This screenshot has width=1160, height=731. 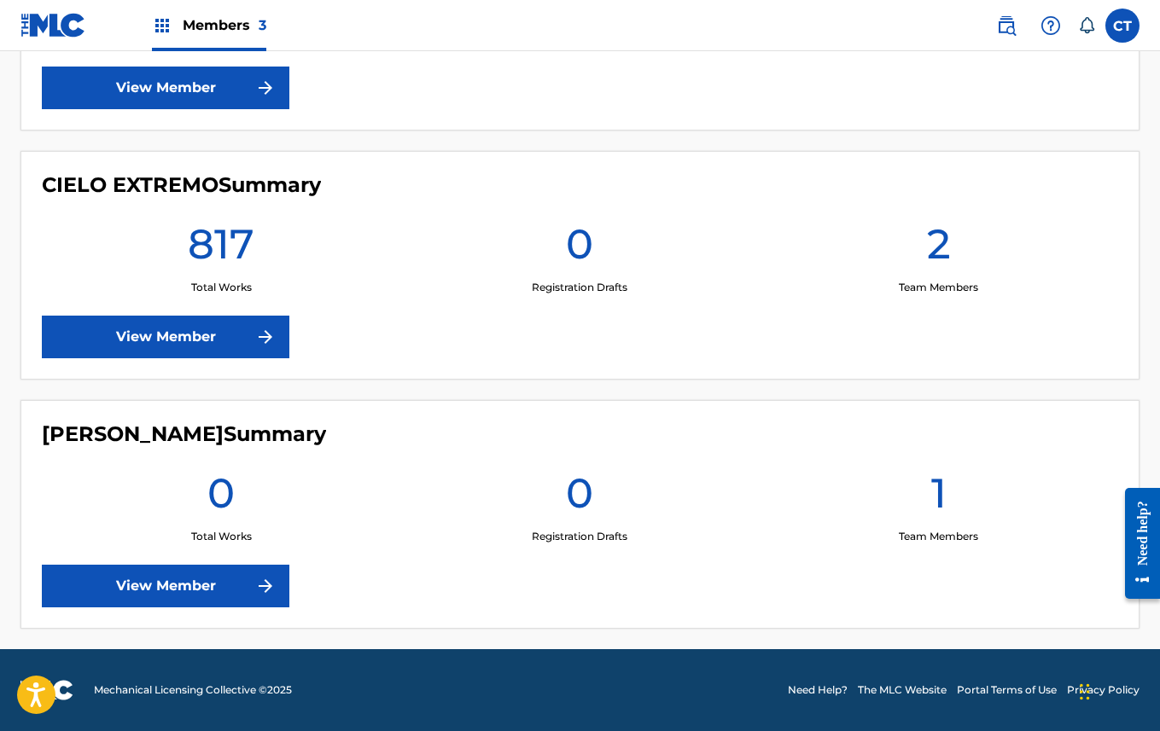 What do you see at coordinates (30, 68) in the screenshot?
I see `div: Open Resource Center` at bounding box center [30, 68].